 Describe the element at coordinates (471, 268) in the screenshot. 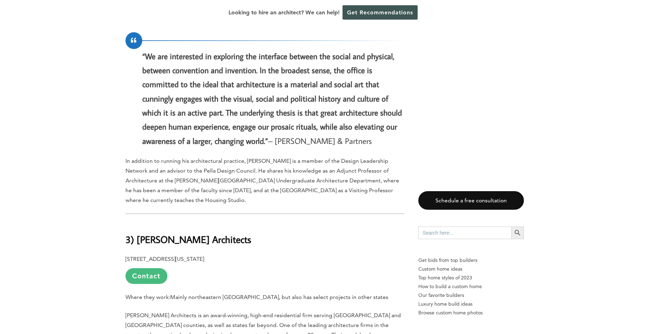

I see `p: Custom home ideas` at that location.